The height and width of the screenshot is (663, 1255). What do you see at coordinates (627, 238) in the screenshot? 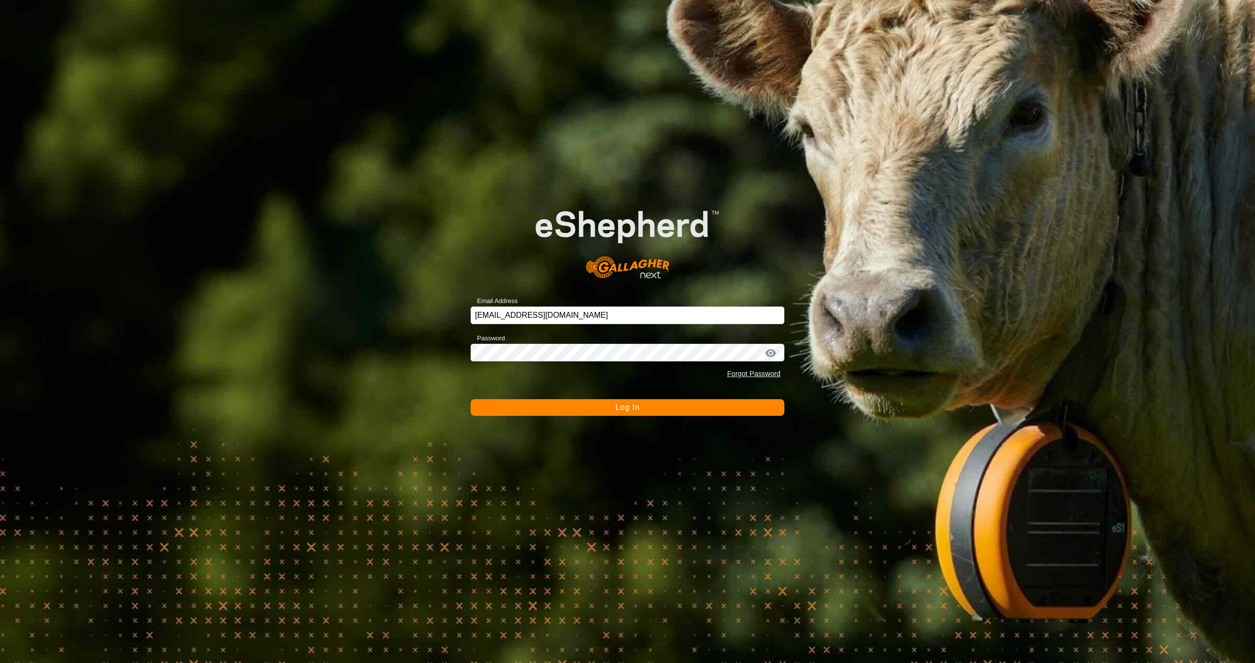
I see `img: E-shepherd Logo` at bounding box center [627, 238].